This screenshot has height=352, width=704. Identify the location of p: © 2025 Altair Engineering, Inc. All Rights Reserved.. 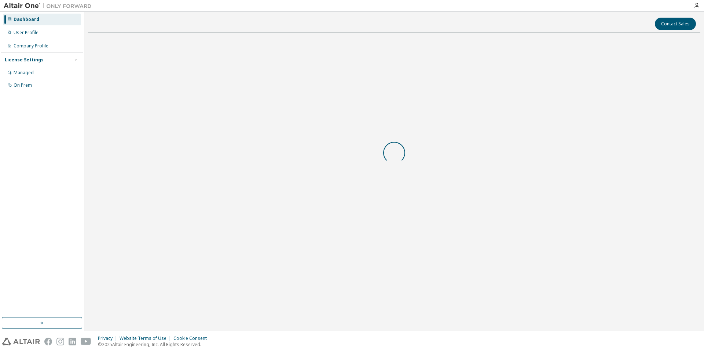
(154, 344).